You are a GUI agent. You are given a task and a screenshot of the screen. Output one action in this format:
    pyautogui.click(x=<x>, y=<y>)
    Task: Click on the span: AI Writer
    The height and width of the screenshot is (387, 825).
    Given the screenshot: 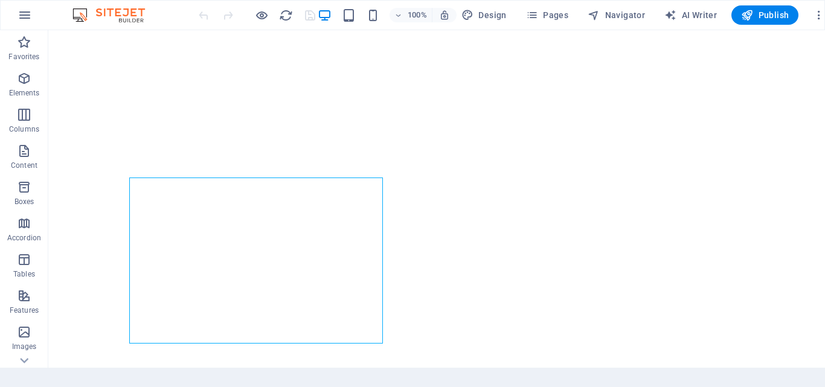 What is the action you would take?
    pyautogui.click(x=690, y=15)
    